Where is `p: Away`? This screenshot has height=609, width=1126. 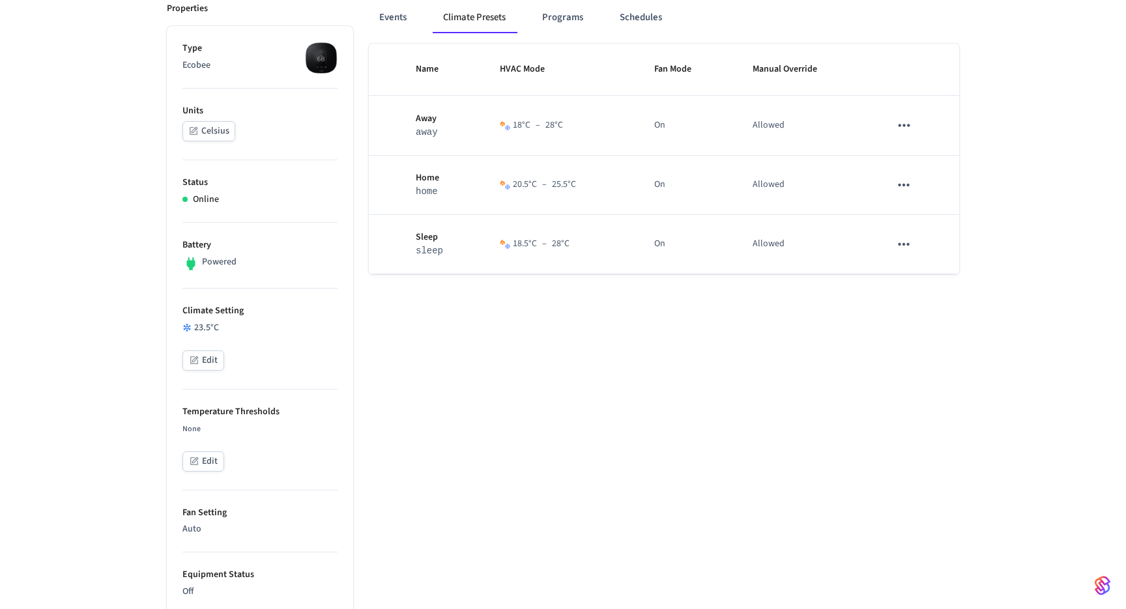
p: Away is located at coordinates (442, 119).